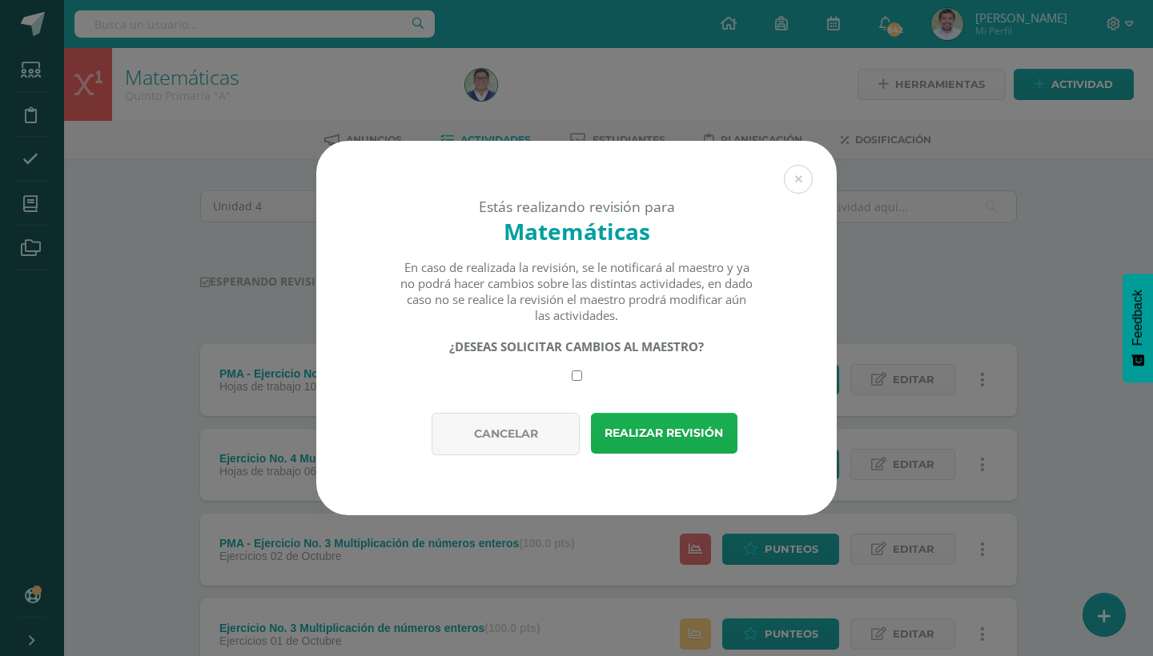 The height and width of the screenshot is (656, 1153). Describe the element at coordinates (576, 231) in the screenshot. I see `strong: Matemáticas` at that location.